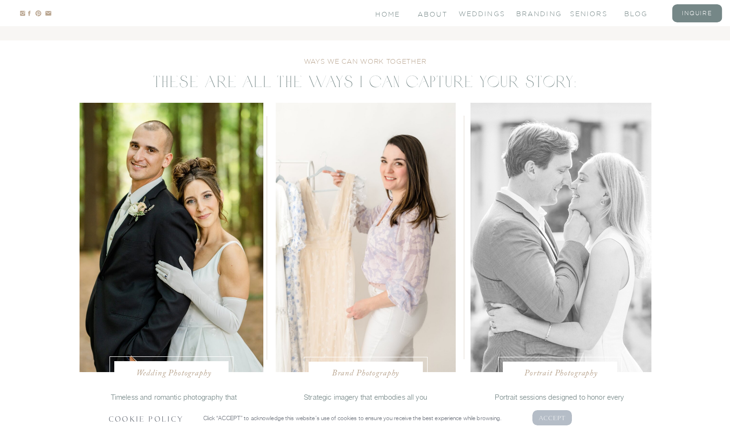 The image size is (730, 433). I want to click on nav: About, so click(432, 13).